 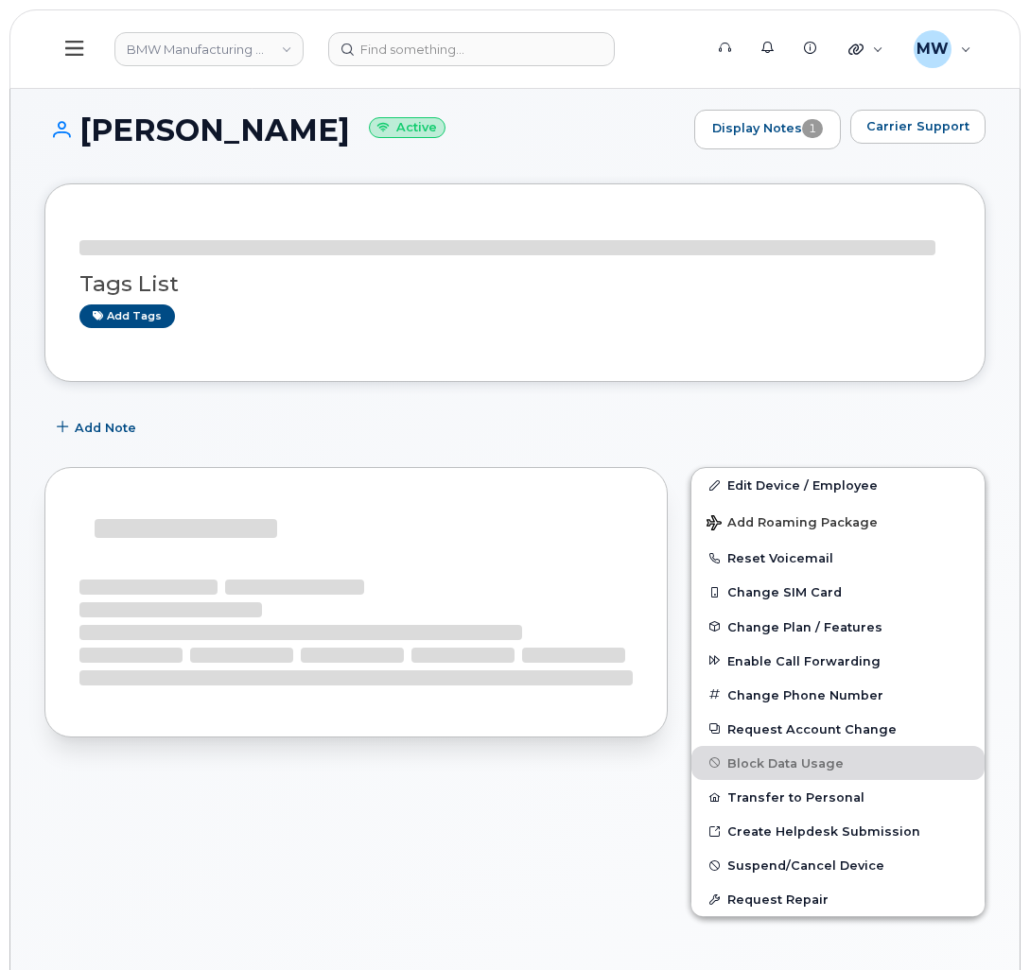 I want to click on button: Request Repair, so click(x=838, y=899).